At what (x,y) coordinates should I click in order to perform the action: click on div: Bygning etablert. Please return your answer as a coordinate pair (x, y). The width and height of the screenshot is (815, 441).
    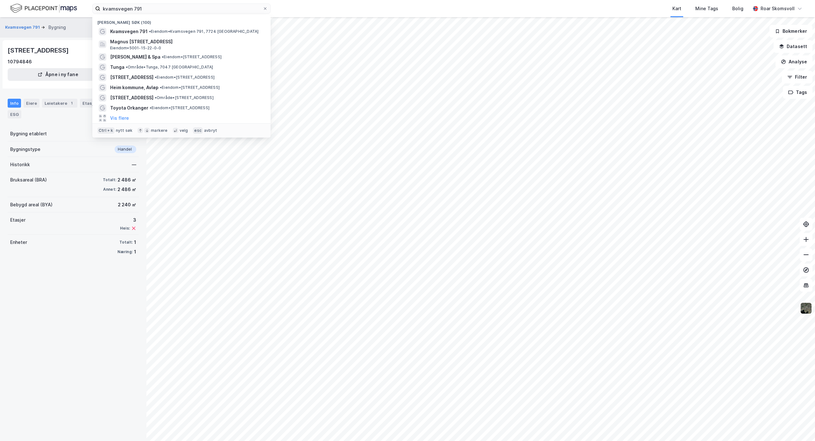
    Looking at the image, I should click on (28, 134).